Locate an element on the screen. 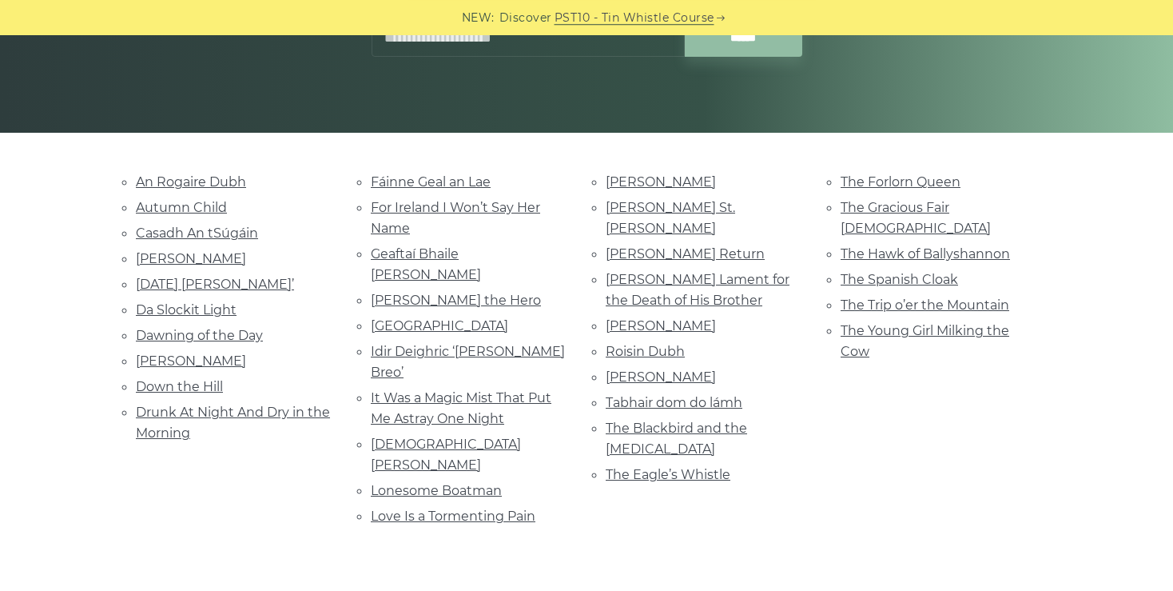  a: Fáinne Geal an Lae is located at coordinates (431, 181).